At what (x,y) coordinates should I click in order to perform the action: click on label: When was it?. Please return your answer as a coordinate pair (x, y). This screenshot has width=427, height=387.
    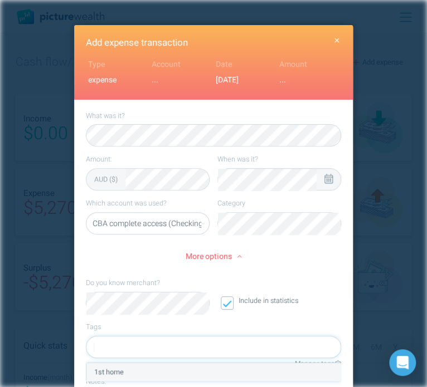
    Looking at the image, I should click on (279, 159).